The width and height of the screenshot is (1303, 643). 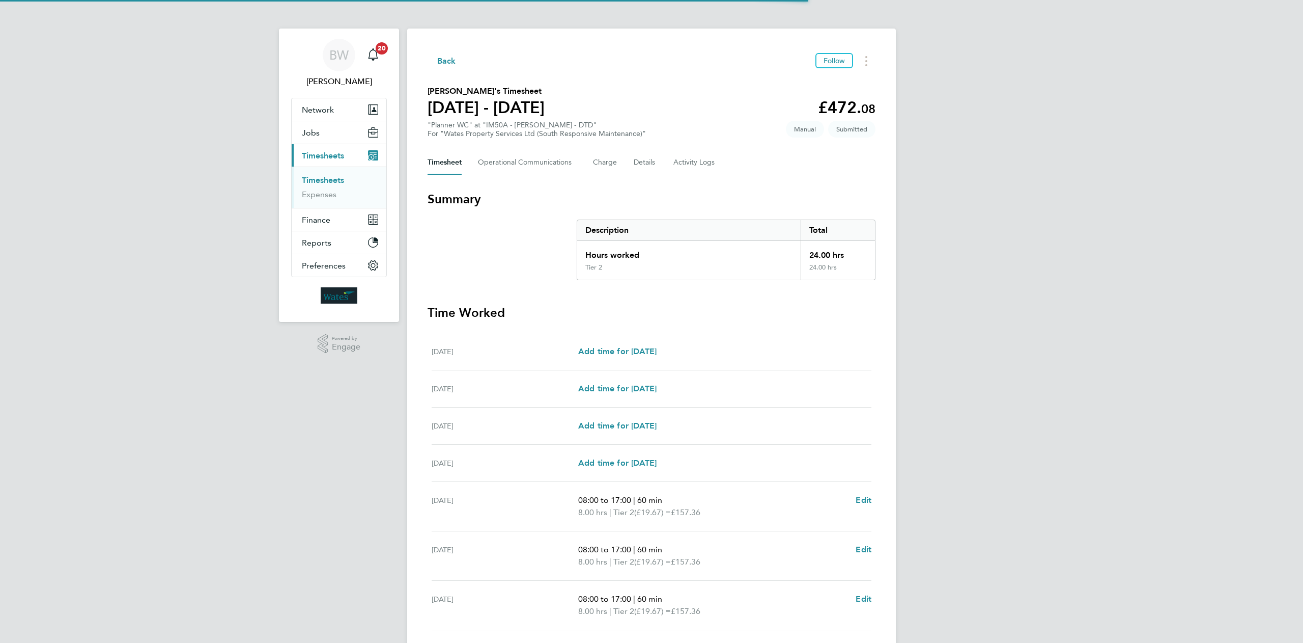 What do you see at coordinates (339, 155) in the screenshot?
I see `button: Timesheets` at bounding box center [339, 155].